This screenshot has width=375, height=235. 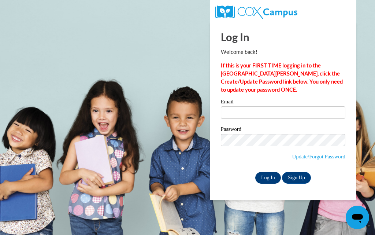 I want to click on label: Email, so click(x=283, y=103).